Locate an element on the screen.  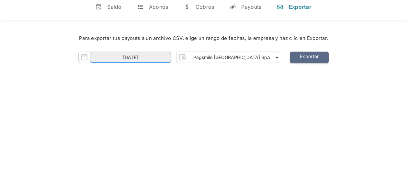
div: w is located at coordinates (187, 7).